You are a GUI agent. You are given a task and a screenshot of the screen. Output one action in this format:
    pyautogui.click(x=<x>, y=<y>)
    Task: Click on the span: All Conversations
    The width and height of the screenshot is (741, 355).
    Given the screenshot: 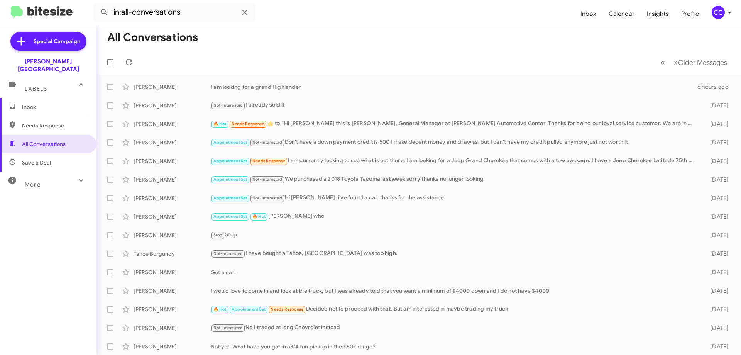 What is the action you would take?
    pyautogui.click(x=44, y=144)
    